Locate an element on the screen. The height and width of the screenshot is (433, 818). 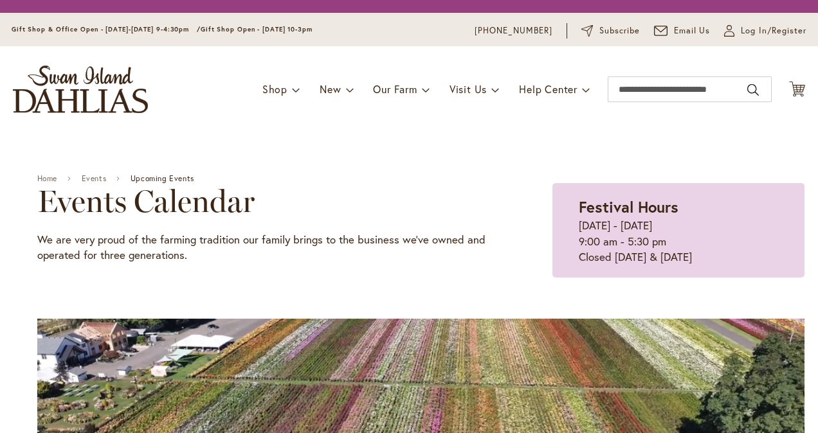
button: Search is located at coordinates (753, 90).